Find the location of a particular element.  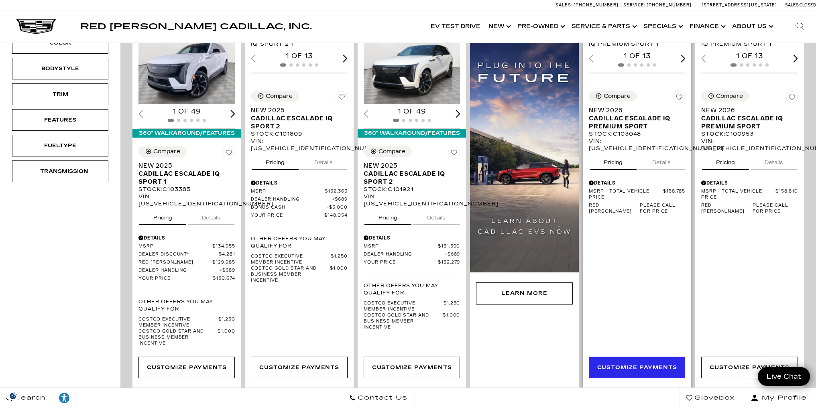

span: $152,279 is located at coordinates (449, 263).